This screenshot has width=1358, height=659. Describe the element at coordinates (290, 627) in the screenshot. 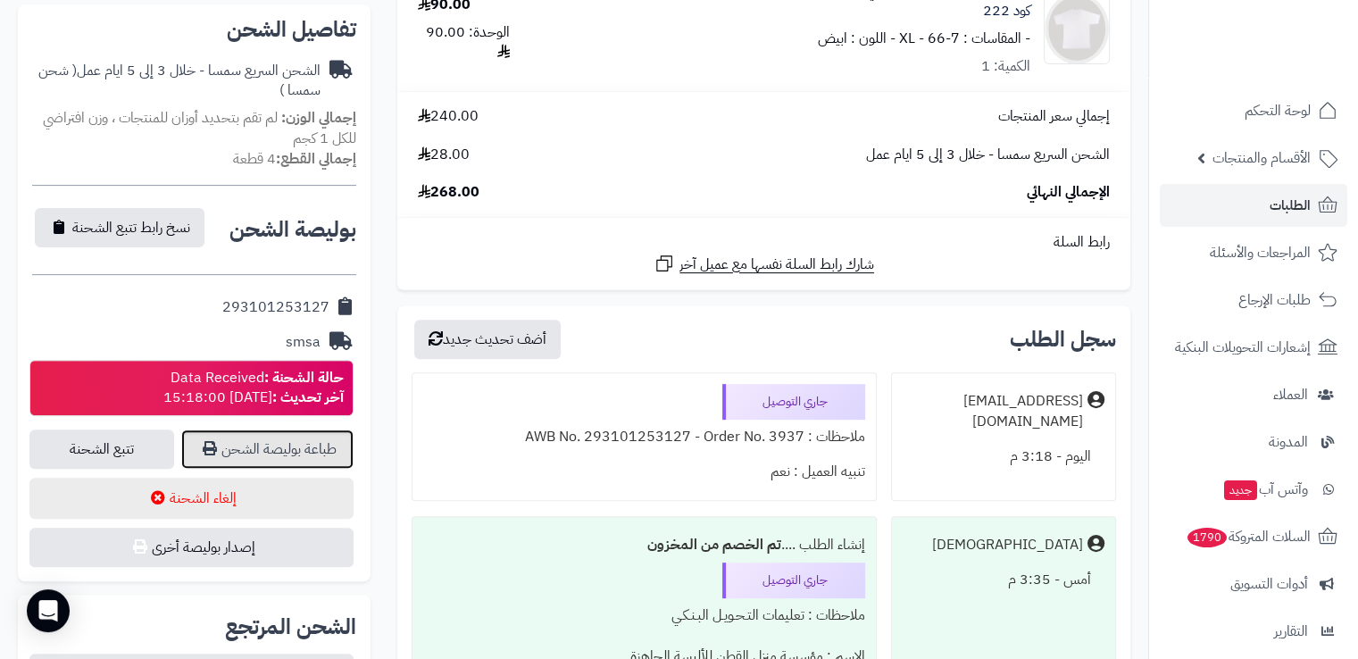

I see `h2: الشحن المرتجع` at that location.